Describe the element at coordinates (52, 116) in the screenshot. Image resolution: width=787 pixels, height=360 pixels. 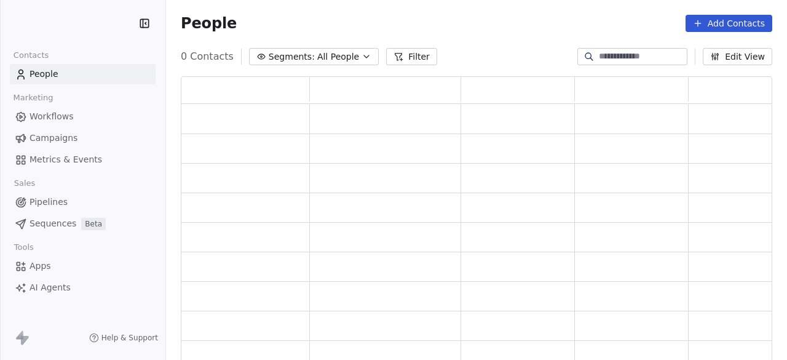
I see `span: Workflows` at that location.